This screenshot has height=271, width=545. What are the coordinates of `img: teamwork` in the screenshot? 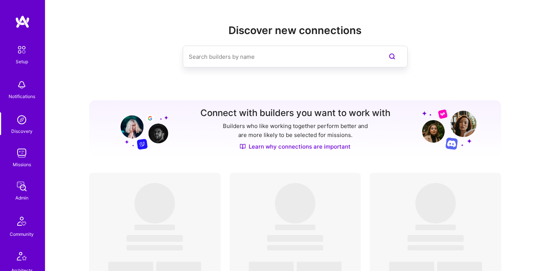 It's located at (22, 153).